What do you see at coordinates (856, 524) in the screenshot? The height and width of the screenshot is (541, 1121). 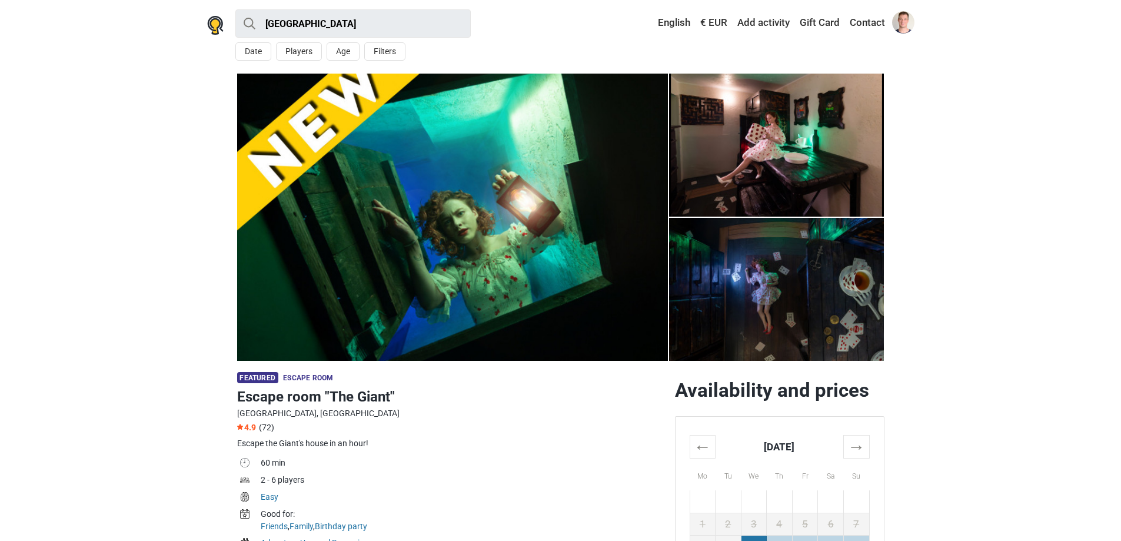 I see `td: 7` at bounding box center [856, 524].